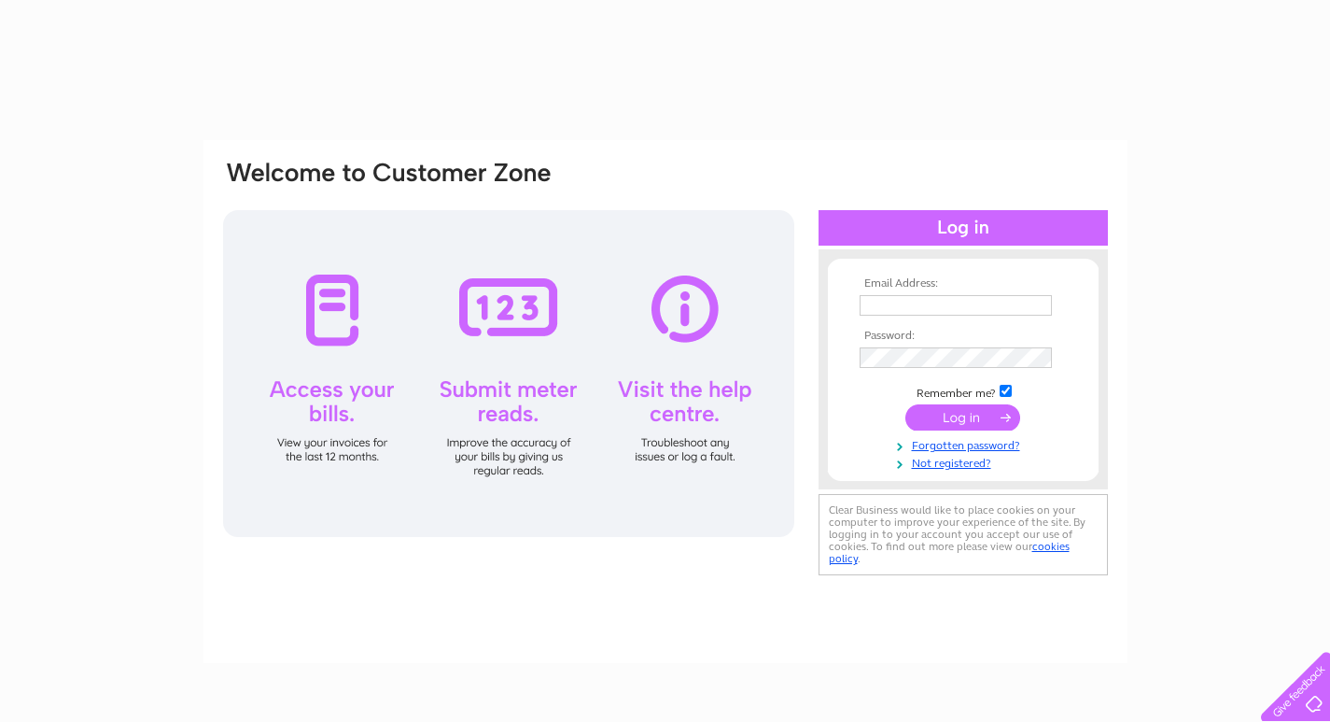 The height and width of the screenshot is (722, 1330). Describe the element at coordinates (949, 552) in the screenshot. I see `a: cookies policy` at that location.